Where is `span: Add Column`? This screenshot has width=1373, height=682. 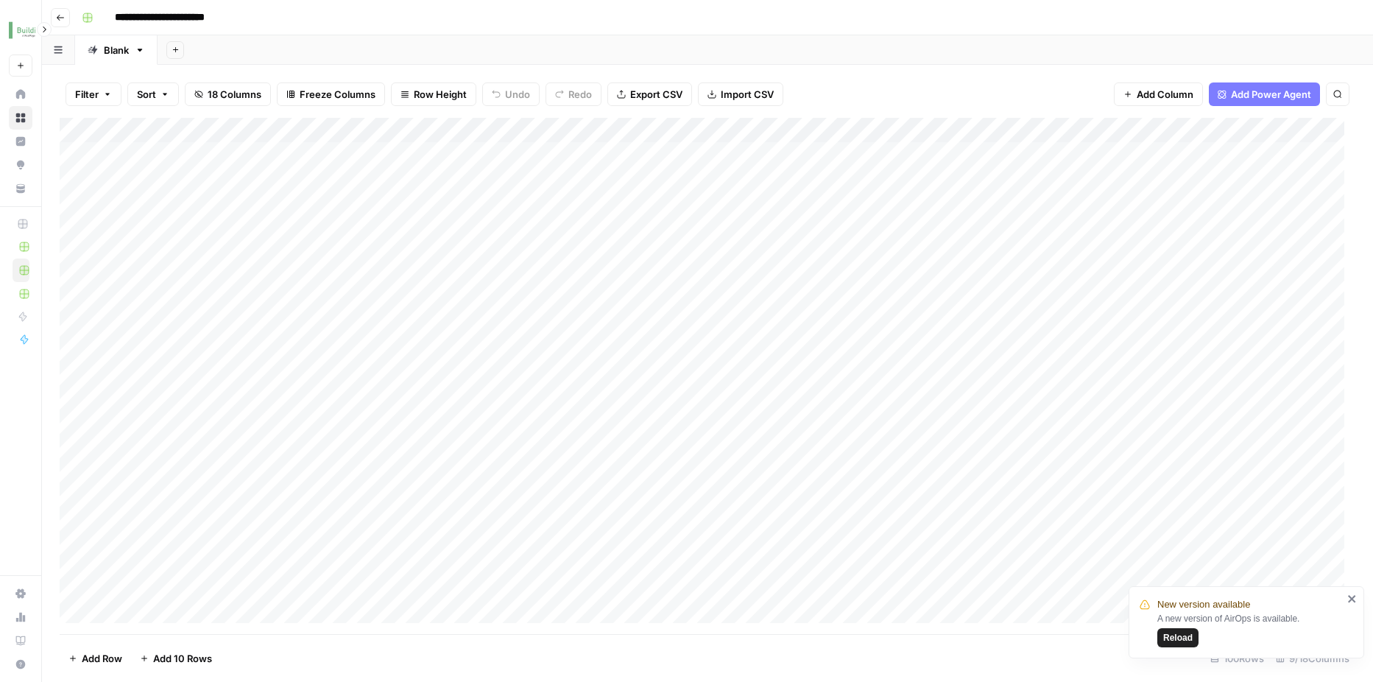
span: Add Column is located at coordinates (1165, 94).